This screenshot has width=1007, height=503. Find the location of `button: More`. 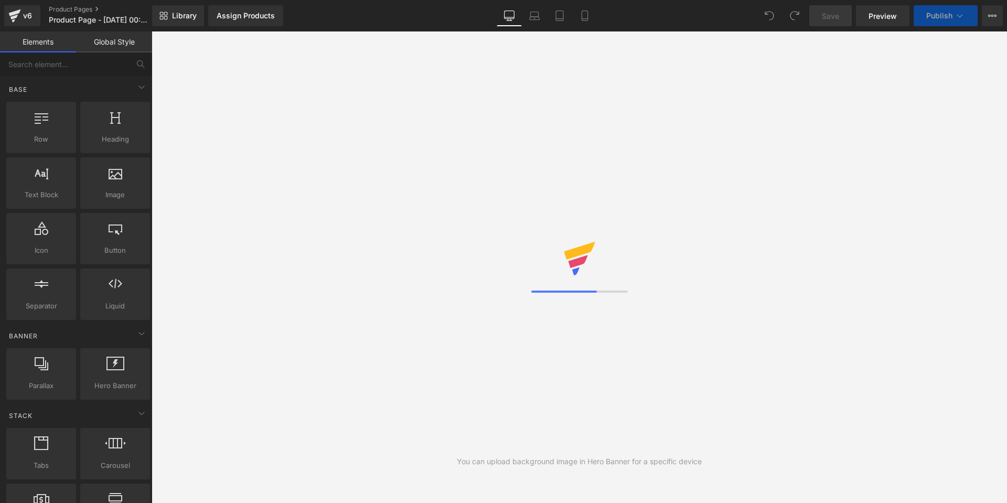

button: More is located at coordinates (993, 16).